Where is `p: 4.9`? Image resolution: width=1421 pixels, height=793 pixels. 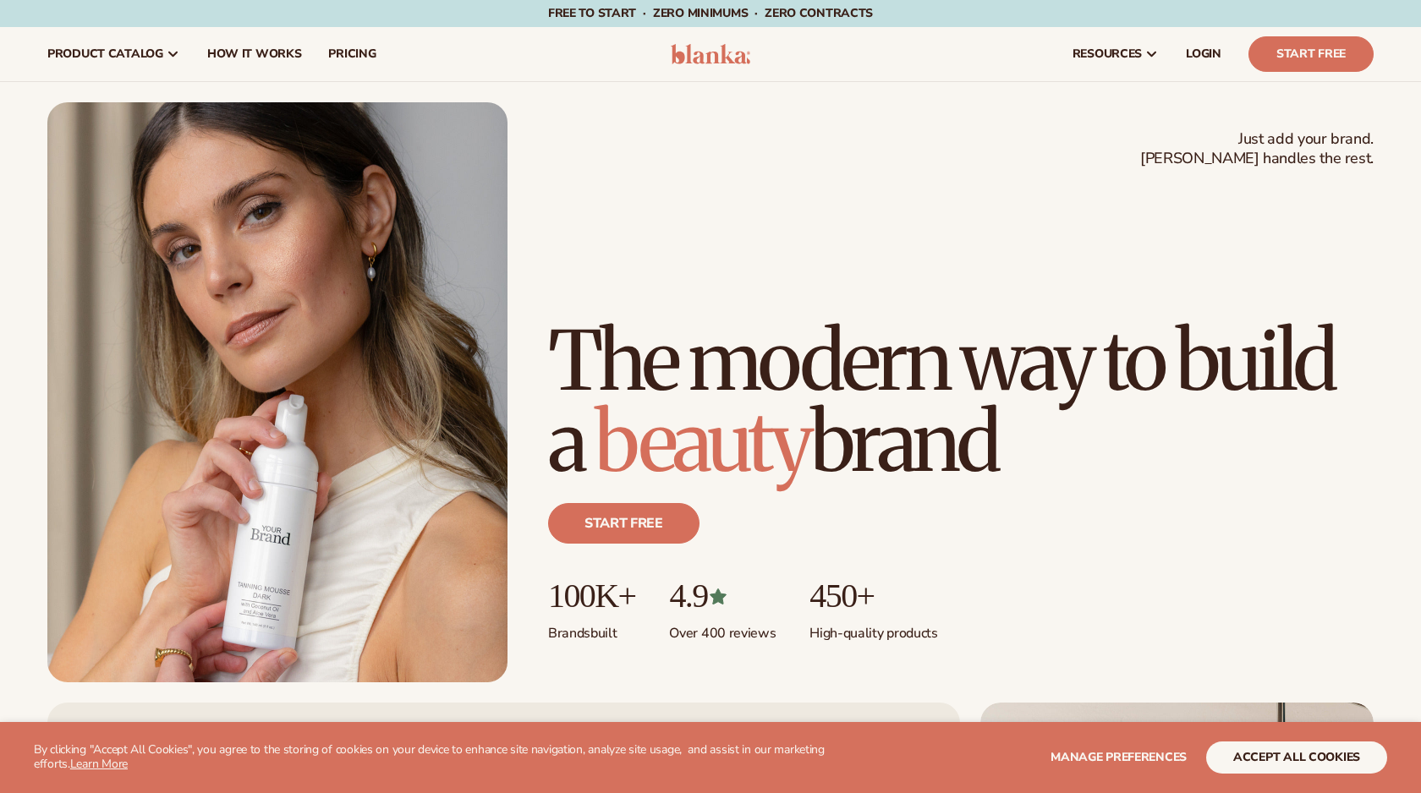 p: 4.9 is located at coordinates (722, 596).